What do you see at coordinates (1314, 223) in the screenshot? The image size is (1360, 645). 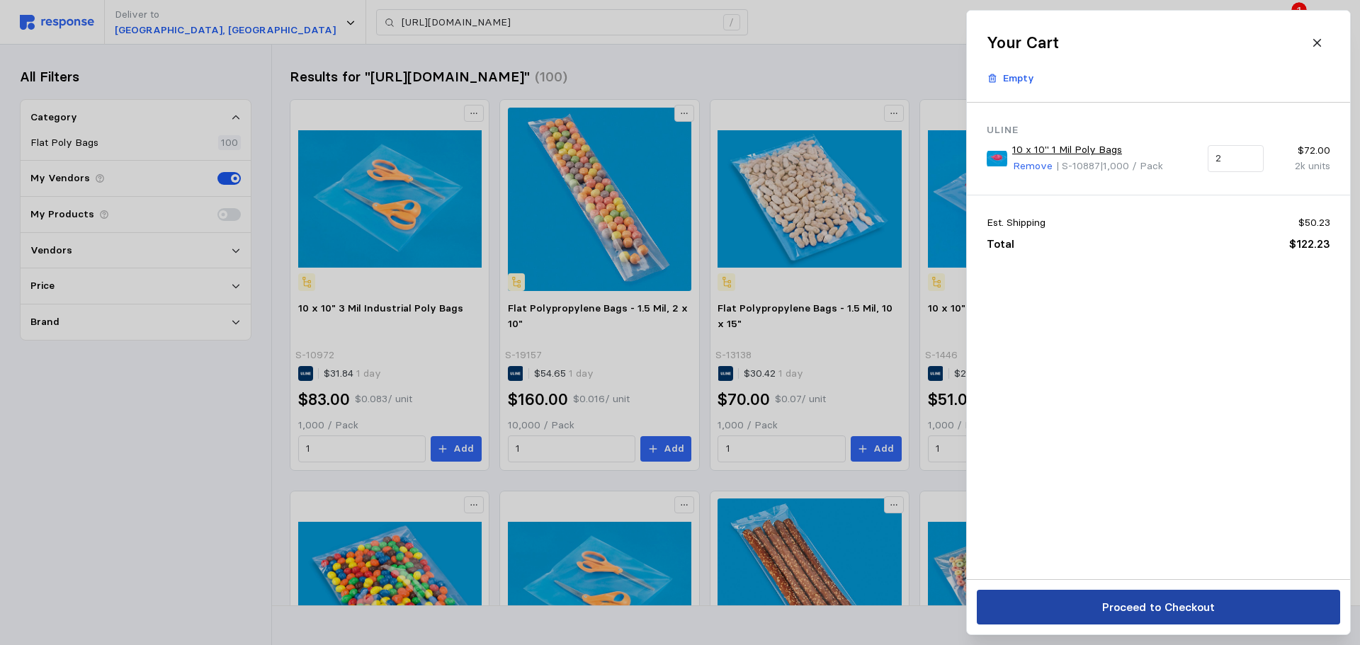 I see `p: $50.23` at bounding box center [1314, 223].